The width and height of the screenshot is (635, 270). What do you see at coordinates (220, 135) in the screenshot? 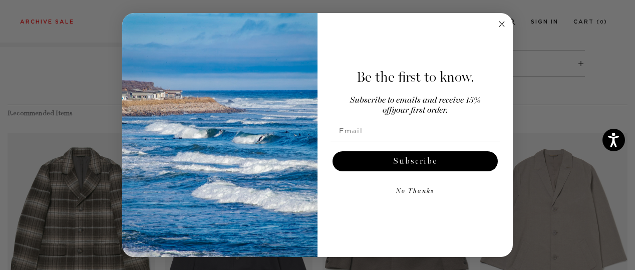
I see `img: 125c788d-000d-4f3e-b05a-1b92b2a23ec9.jpeg` at bounding box center [220, 135].